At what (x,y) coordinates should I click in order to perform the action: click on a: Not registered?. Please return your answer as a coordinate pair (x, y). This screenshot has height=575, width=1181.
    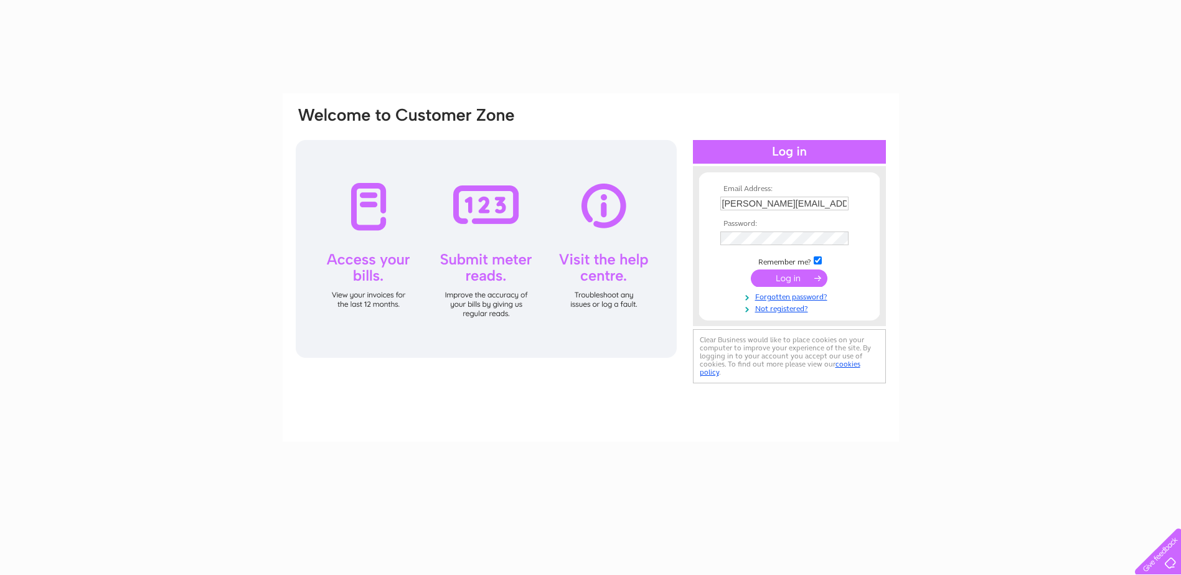
    Looking at the image, I should click on (791, 307).